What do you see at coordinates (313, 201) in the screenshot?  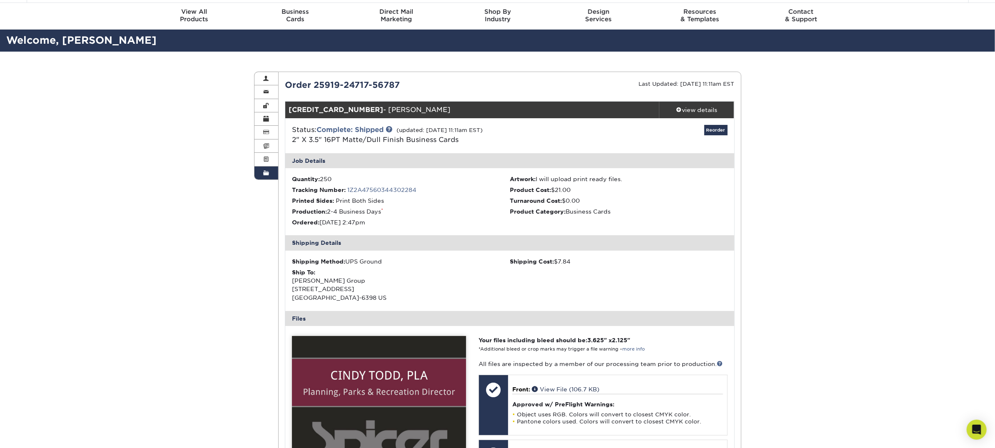 I see `strong: Printed Sides:` at bounding box center [313, 201].